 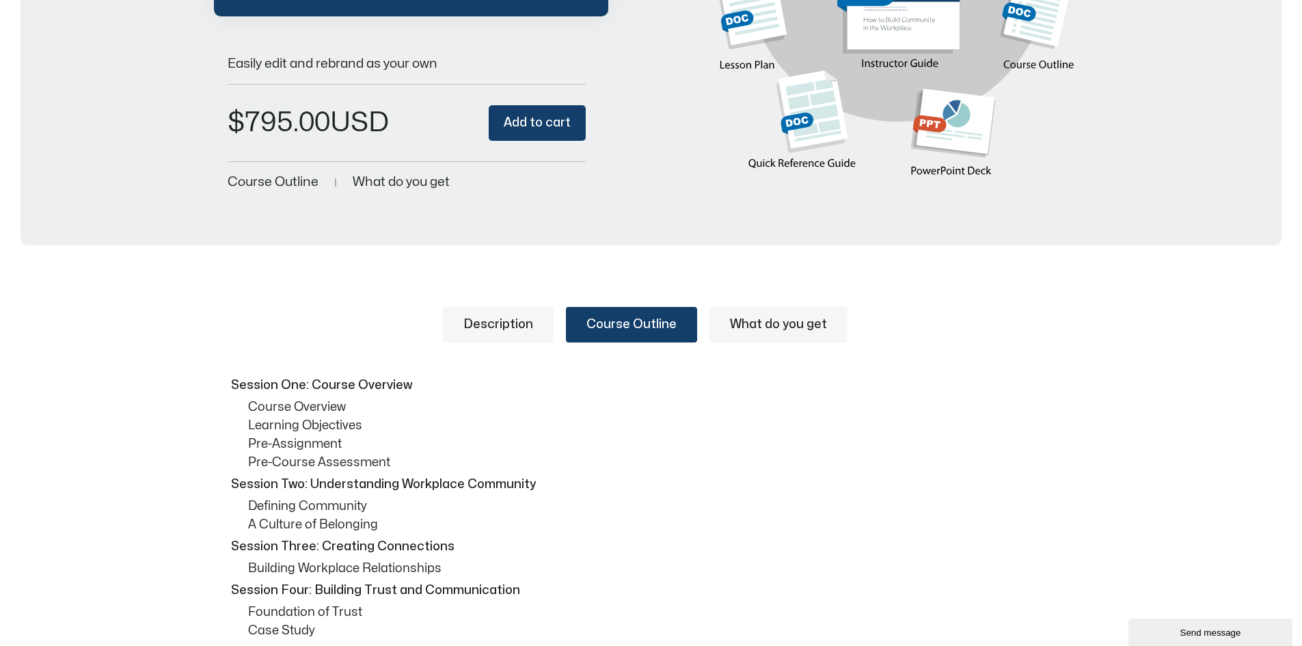 I want to click on span: What do you get, so click(x=401, y=182).